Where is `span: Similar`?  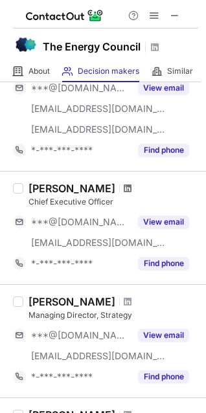 span: Similar is located at coordinates (180, 71).